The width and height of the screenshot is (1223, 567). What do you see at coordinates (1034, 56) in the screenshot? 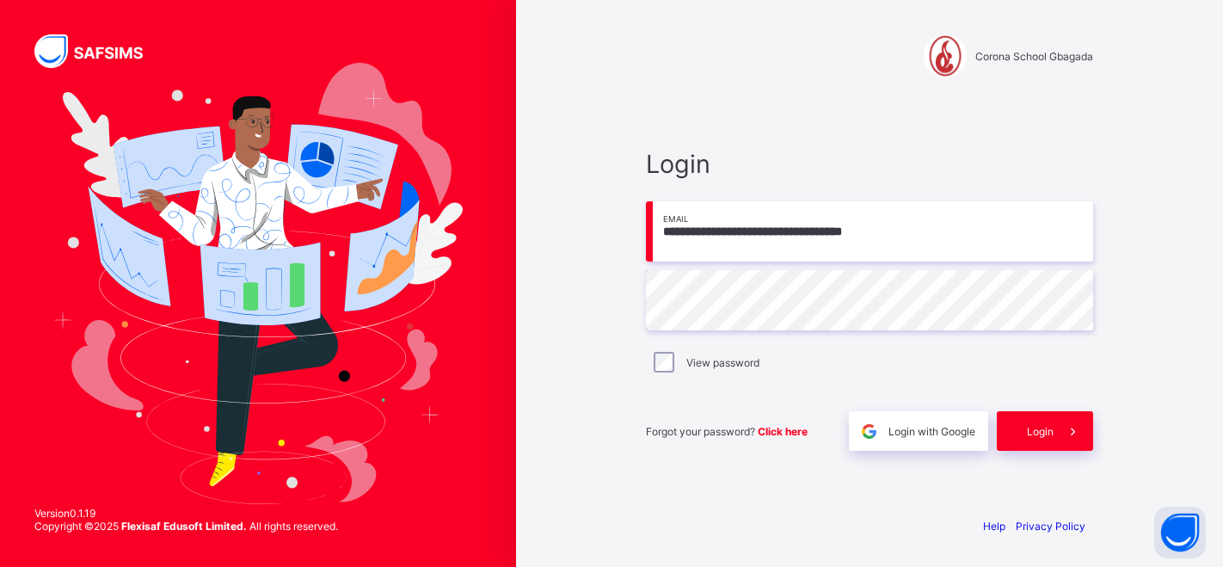
I see `span: Corona School Gbagada` at bounding box center [1034, 56].